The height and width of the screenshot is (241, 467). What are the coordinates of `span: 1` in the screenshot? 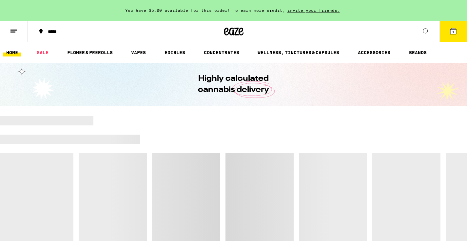 It's located at (453, 32).